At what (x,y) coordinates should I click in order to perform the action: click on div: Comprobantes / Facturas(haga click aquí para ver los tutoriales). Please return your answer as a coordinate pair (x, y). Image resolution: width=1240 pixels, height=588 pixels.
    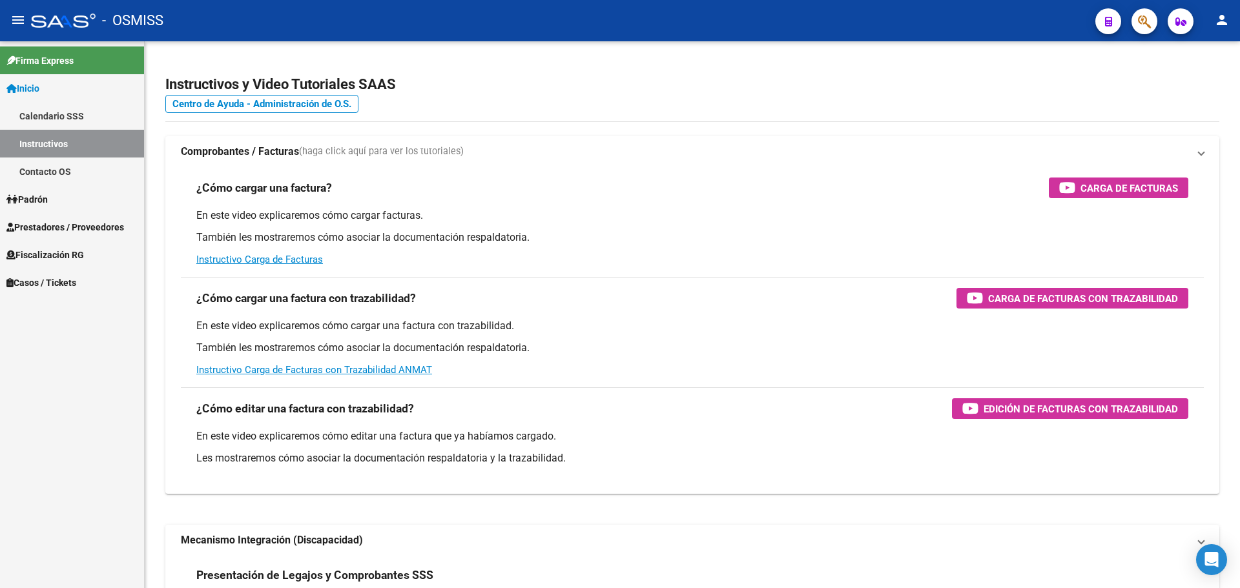
    Looking at the image, I should click on (692, 331).